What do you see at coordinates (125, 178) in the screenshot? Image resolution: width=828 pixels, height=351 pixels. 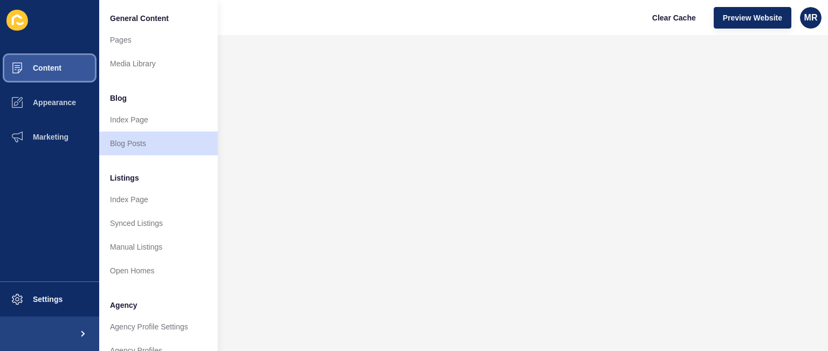 I see `span: Listings` at bounding box center [125, 178].